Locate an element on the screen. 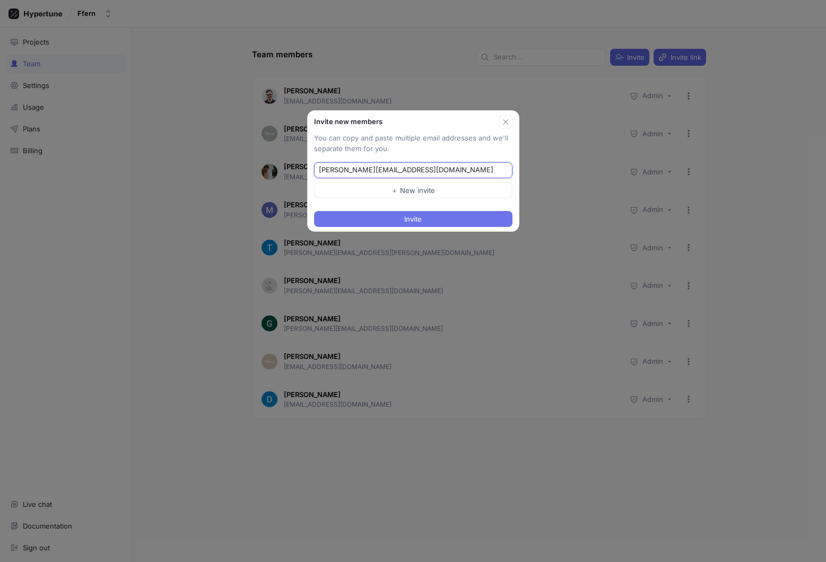 The width and height of the screenshot is (826, 562). p: You can copy and paste multiple email addresses and we'll separate them for you. is located at coordinates (413, 143).